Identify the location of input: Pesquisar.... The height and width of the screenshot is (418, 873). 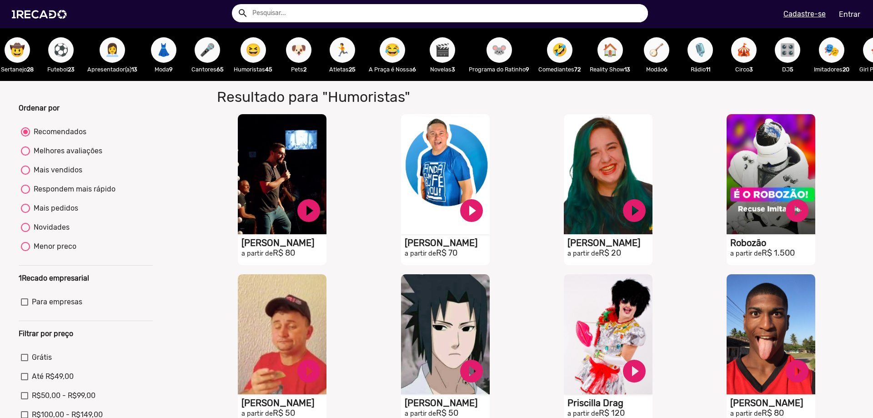
(447, 13).